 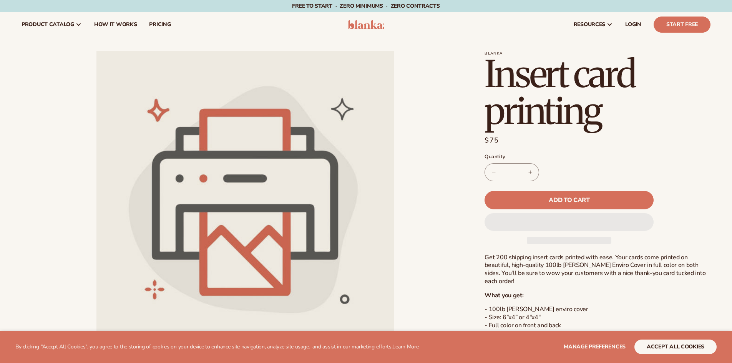 I want to click on a: resources, so click(x=593, y=25).